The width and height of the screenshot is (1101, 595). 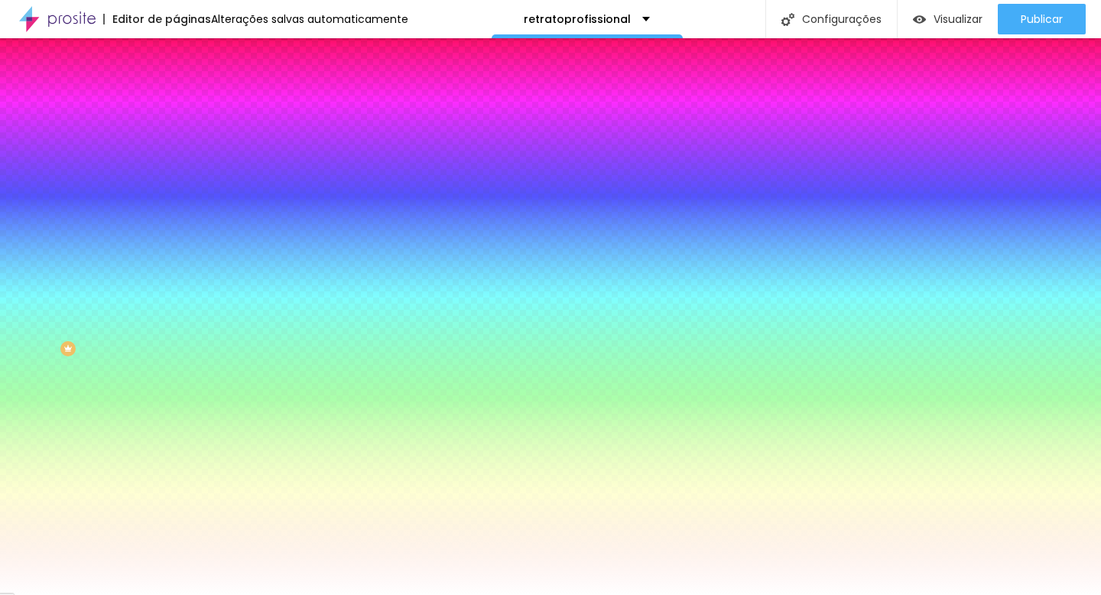 What do you see at coordinates (577, 19) in the screenshot?
I see `font: retratoprofissional` at bounding box center [577, 19].